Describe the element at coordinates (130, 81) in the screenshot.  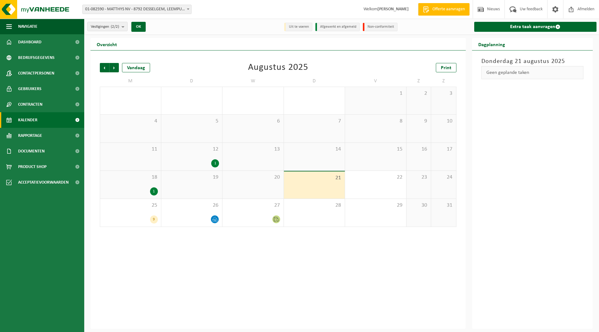
I see `td: M` at that location.